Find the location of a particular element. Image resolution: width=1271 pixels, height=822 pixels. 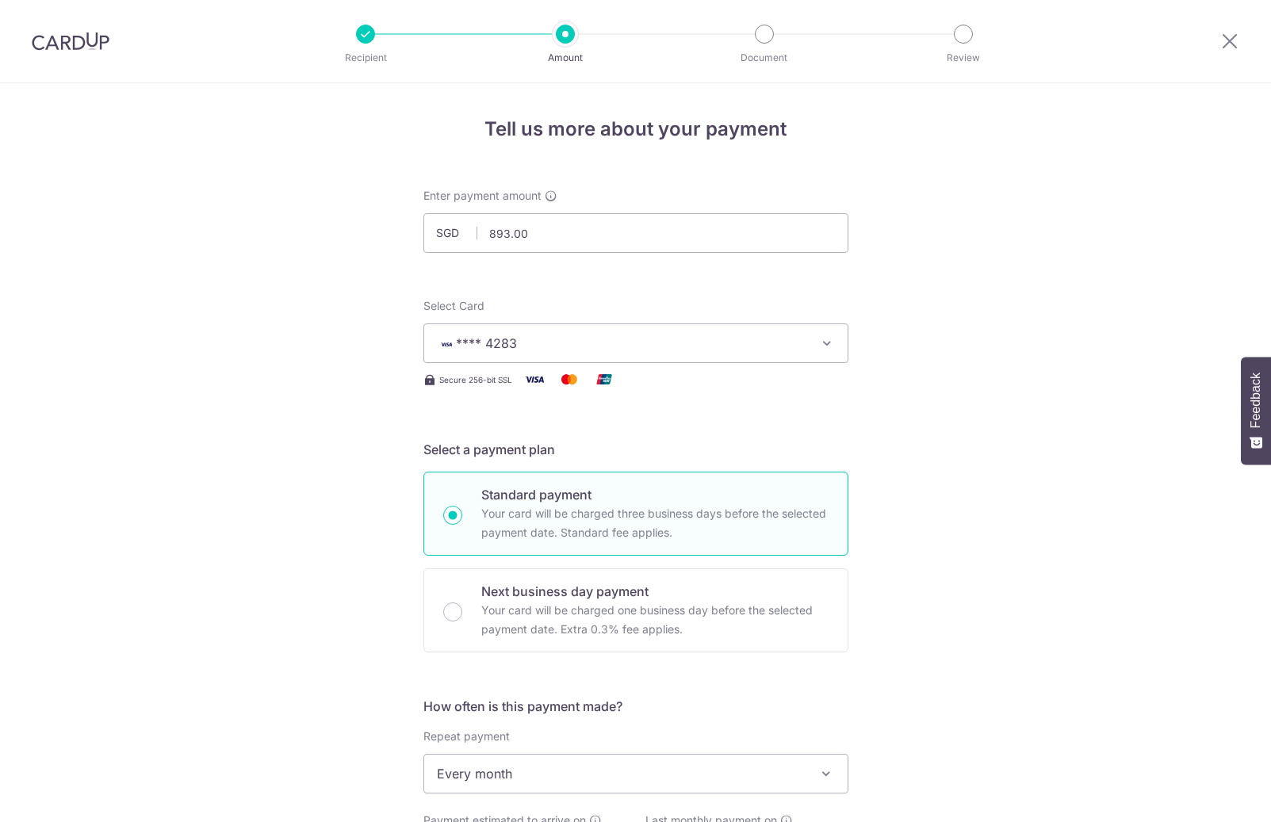

img: Union Pay is located at coordinates (604, 379).